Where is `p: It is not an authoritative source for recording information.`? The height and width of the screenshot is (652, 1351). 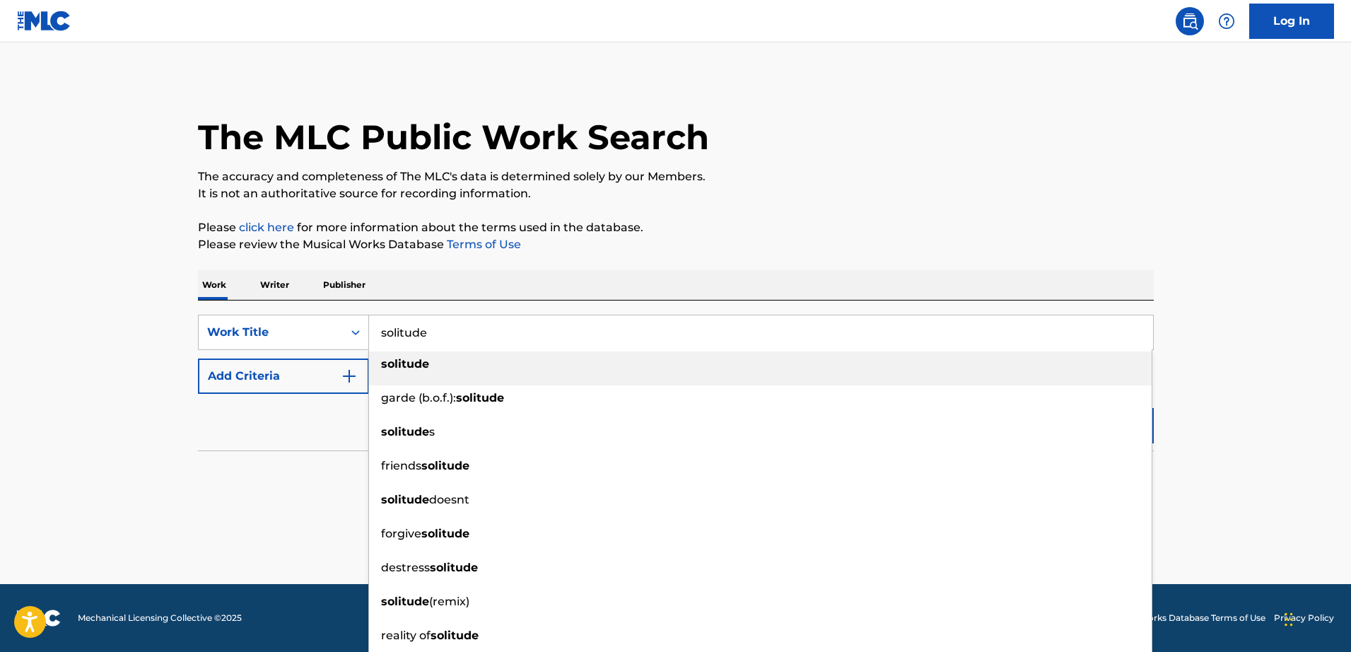
p: It is not an authoritative source for recording information. is located at coordinates (676, 194).